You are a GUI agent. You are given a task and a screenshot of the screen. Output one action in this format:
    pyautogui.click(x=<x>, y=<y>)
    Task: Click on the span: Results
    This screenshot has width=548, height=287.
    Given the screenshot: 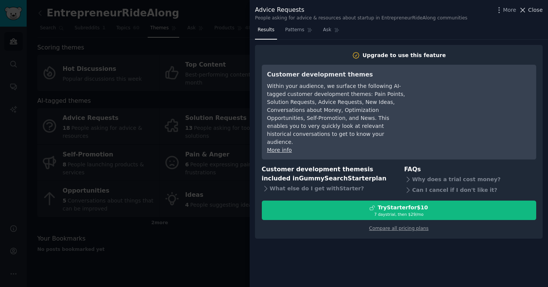 What is the action you would take?
    pyautogui.click(x=266, y=30)
    